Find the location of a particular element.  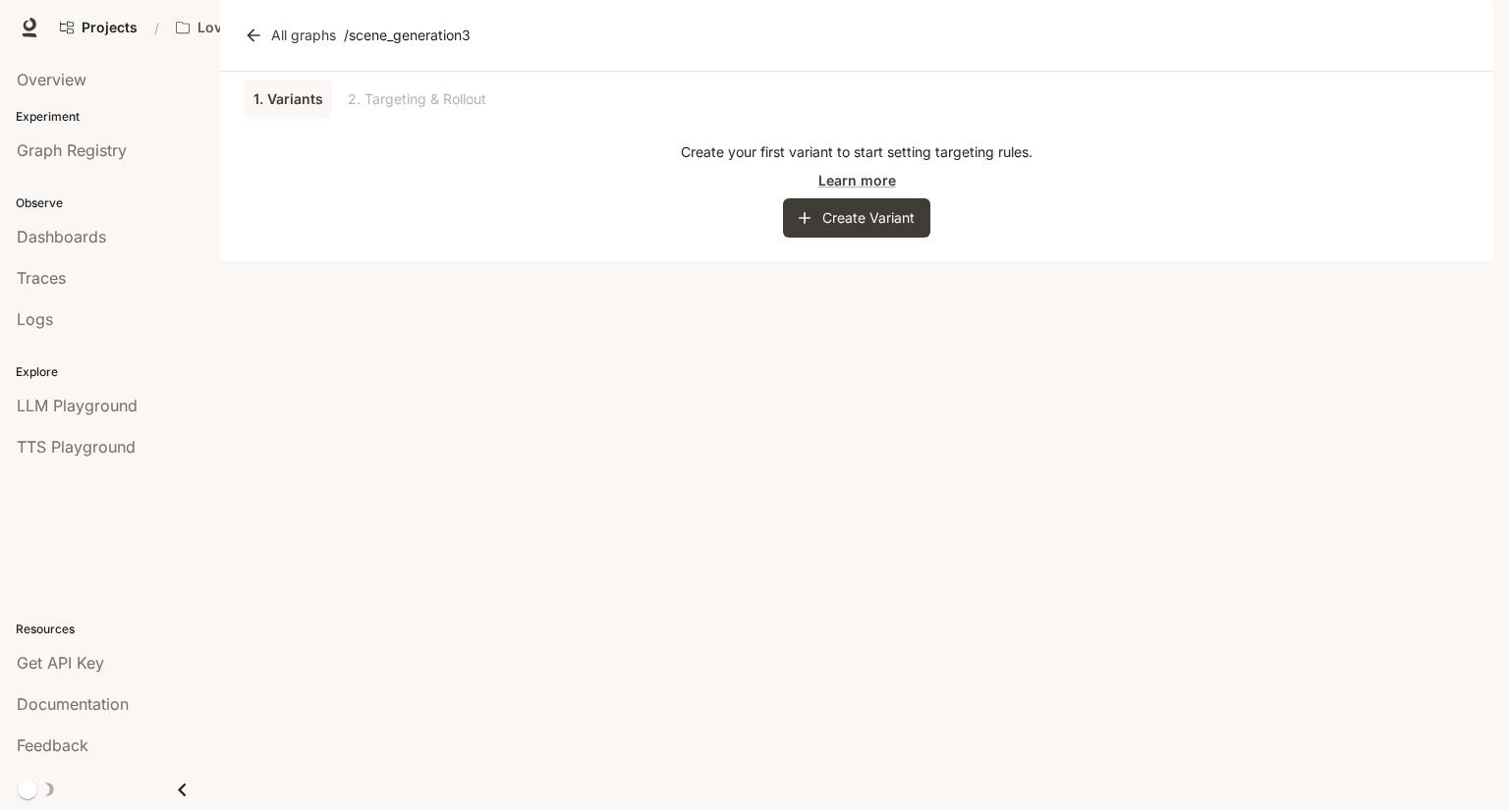

button: Open workspace menu is located at coordinates (247, 28).